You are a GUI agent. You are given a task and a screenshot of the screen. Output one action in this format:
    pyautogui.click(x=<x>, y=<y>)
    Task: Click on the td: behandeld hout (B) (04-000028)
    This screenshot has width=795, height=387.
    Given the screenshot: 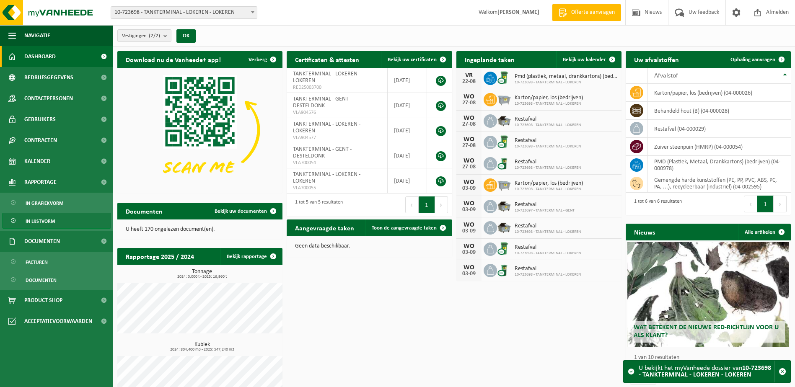 What is the action you would take?
    pyautogui.click(x=719, y=111)
    